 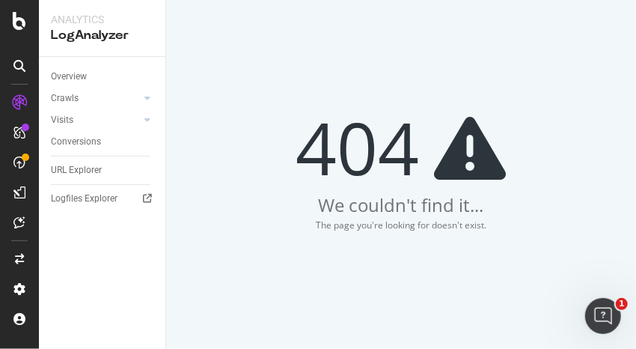 I want to click on a: Overview, so click(x=102, y=76).